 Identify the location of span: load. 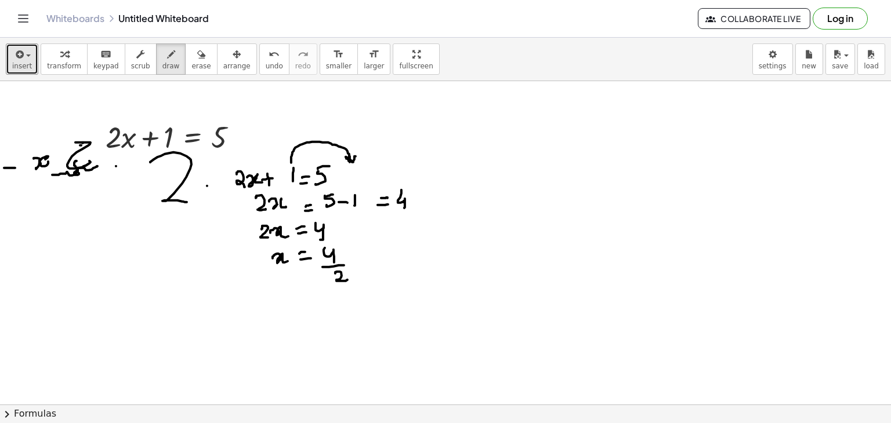
(871, 66).